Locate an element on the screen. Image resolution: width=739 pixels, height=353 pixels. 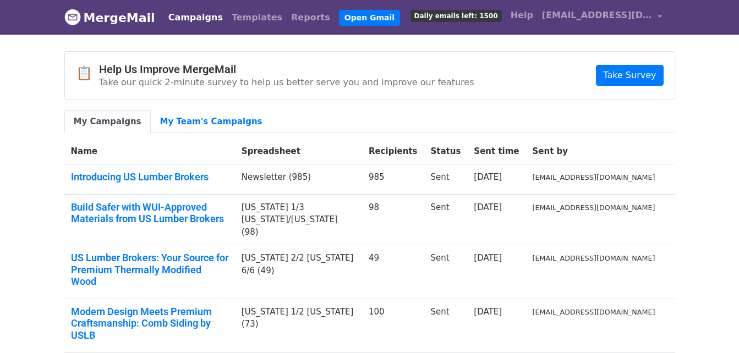
th: Spreadsheet is located at coordinates (298, 151).